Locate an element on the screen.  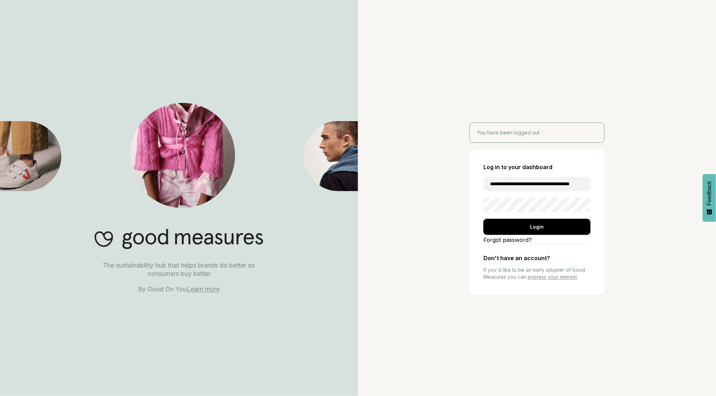
div: Login is located at coordinates (537, 227).